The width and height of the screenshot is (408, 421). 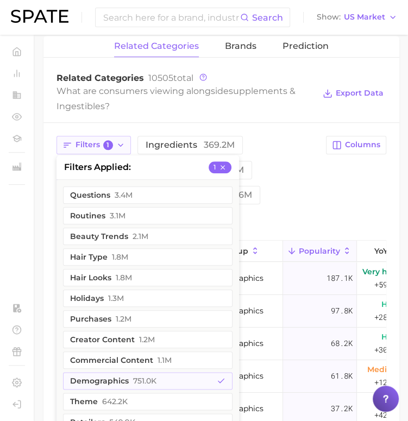 I want to click on button: Export Data, so click(x=353, y=93).